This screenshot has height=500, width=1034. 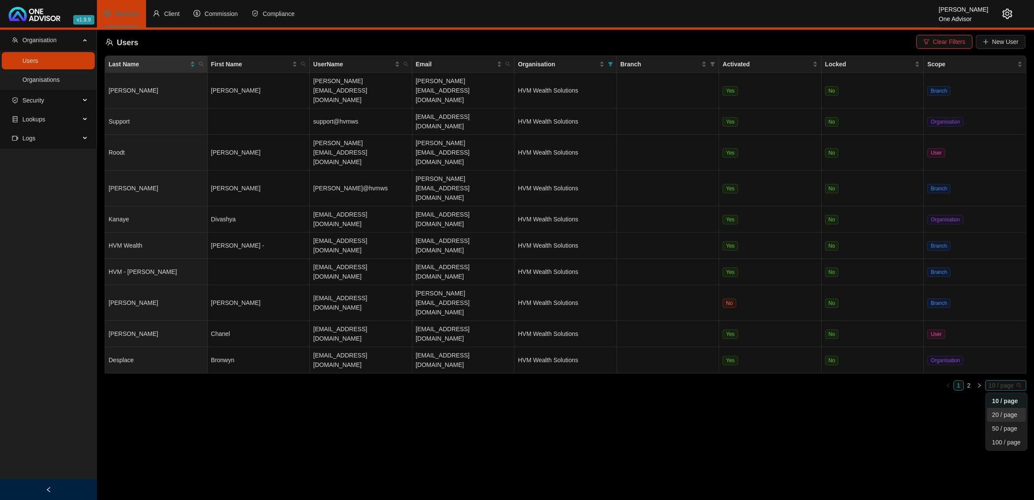 I want to click on th: Branch, so click(x=668, y=64).